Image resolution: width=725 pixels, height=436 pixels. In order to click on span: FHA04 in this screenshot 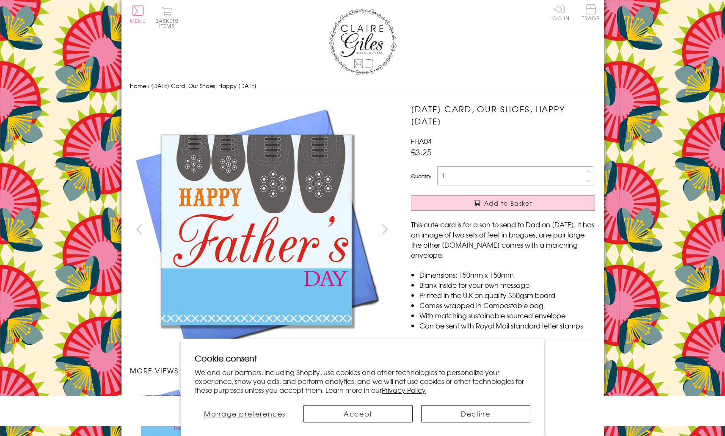, I will do `click(421, 141)`.